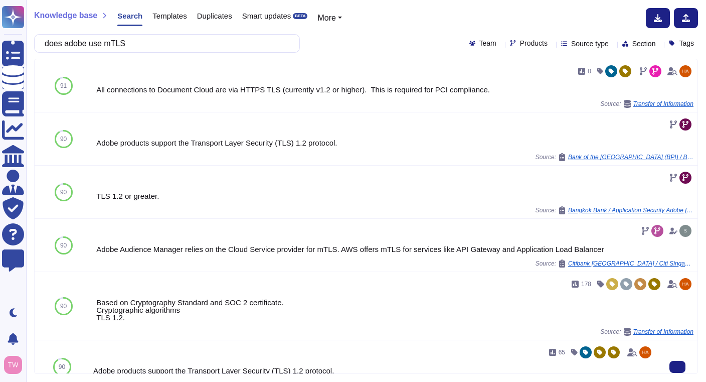 The width and height of the screenshot is (706, 382). Describe the element at coordinates (534, 43) in the screenshot. I see `span: Products` at that location.